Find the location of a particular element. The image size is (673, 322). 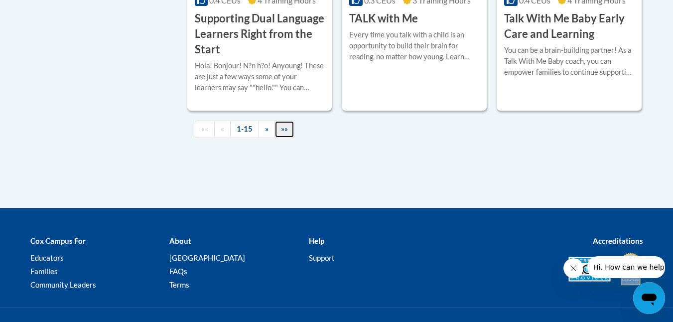

img: IDA® Accredited is located at coordinates (631, 269).